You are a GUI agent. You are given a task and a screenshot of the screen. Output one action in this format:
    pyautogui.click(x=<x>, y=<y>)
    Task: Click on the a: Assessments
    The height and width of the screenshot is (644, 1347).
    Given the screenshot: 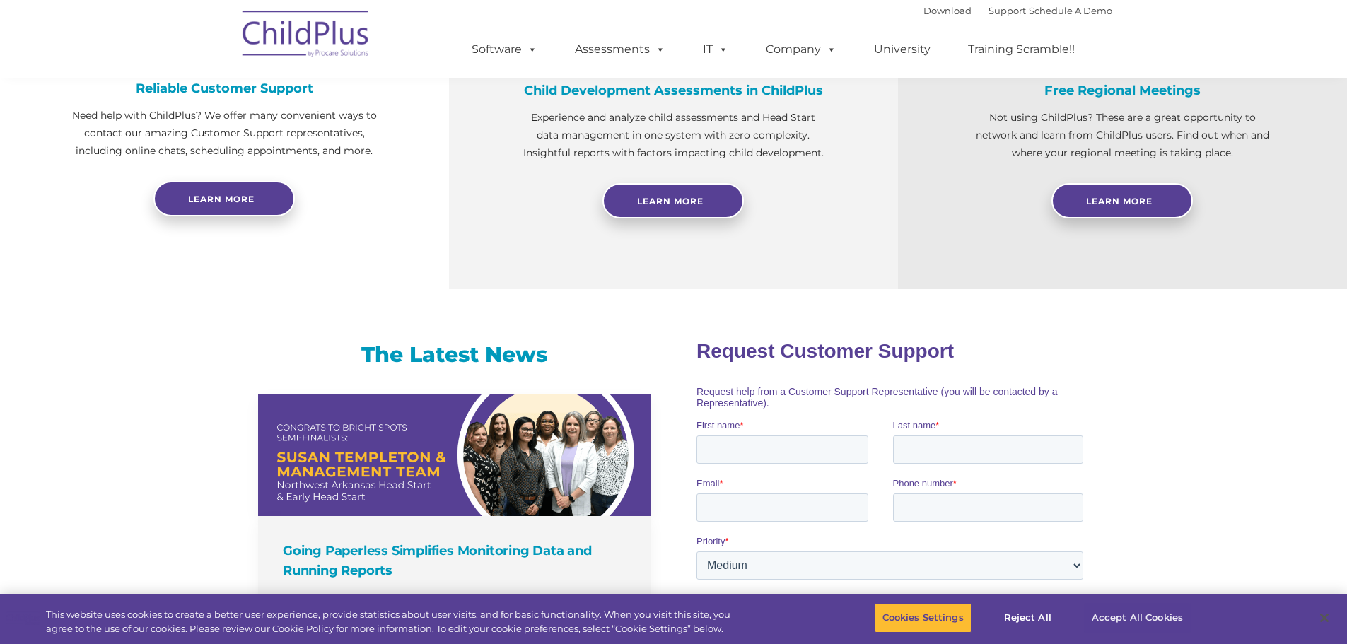 What is the action you would take?
    pyautogui.click(x=620, y=50)
    